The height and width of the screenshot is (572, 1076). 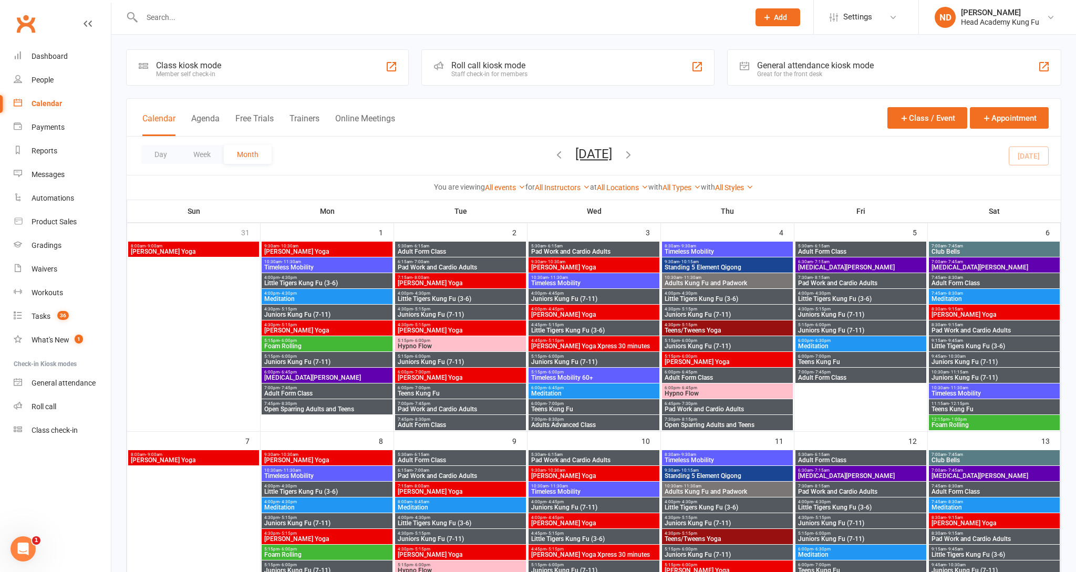 I want to click on a: People, so click(x=62, y=80).